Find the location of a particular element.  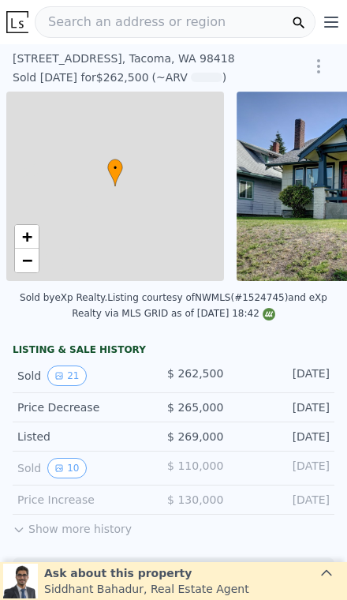

a: Zoom in is located at coordinates (27, 237).